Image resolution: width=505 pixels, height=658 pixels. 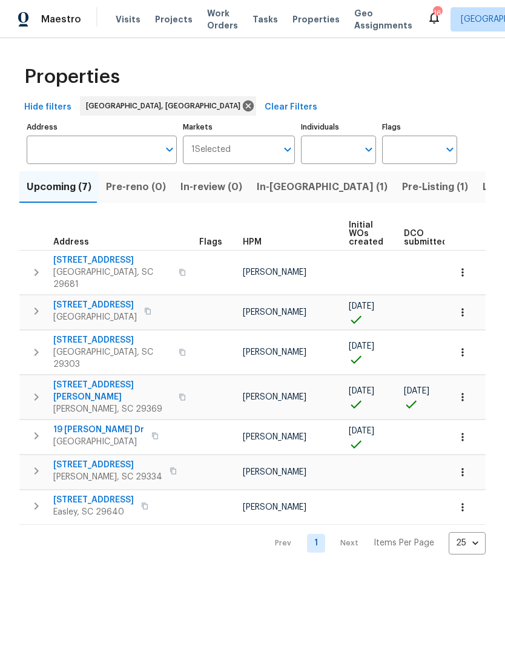 I want to click on span: Maestro, so click(x=61, y=19).